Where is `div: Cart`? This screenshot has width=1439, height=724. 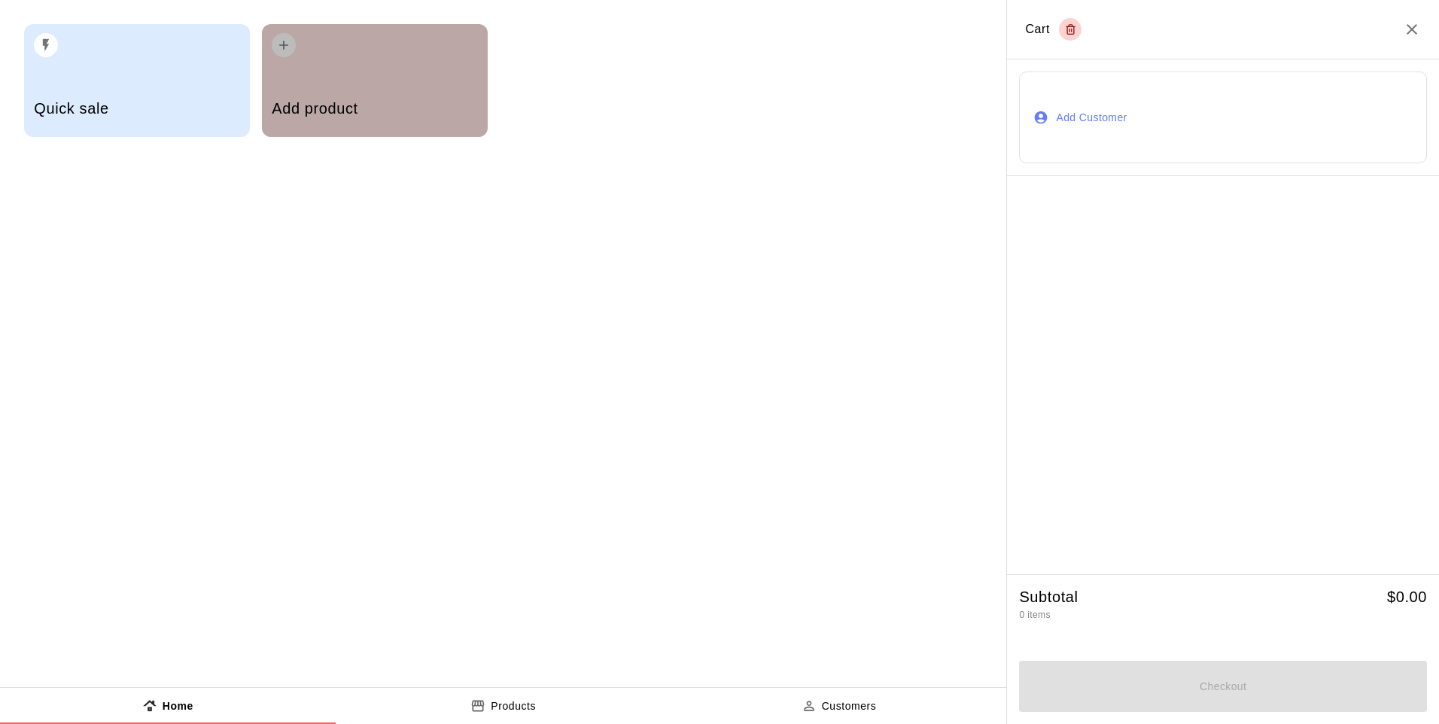
div: Cart is located at coordinates (1053, 29).